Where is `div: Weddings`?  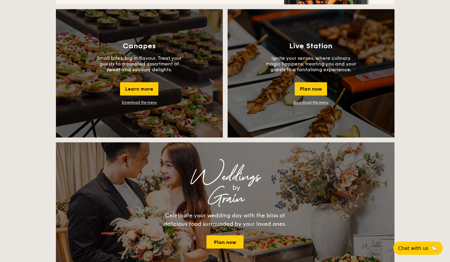
div: Weddings is located at coordinates (225, 177).